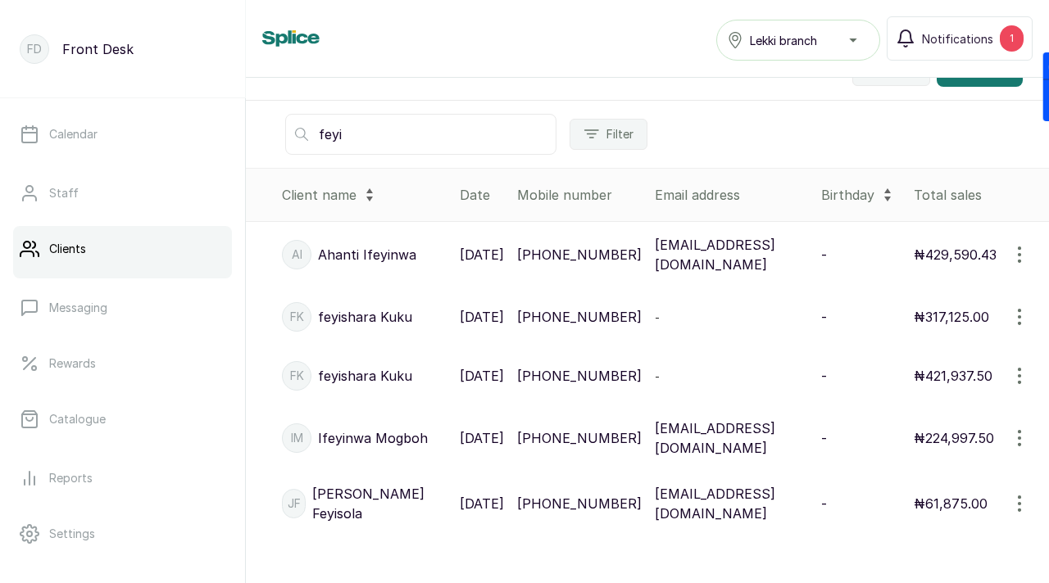  Describe the element at coordinates (783, 40) in the screenshot. I see `span: Lekki branch` at that location.